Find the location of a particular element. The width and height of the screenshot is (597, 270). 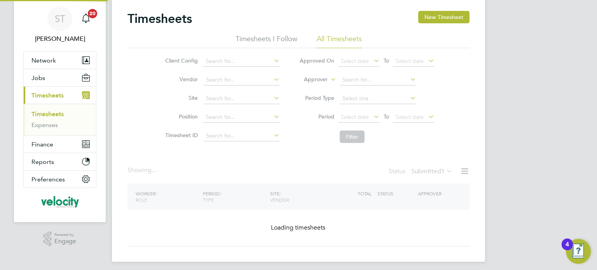

div: Timesheets is located at coordinates (60, 119).